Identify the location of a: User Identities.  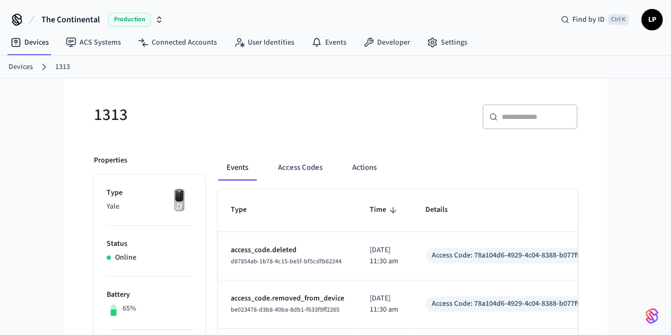
(264, 42).